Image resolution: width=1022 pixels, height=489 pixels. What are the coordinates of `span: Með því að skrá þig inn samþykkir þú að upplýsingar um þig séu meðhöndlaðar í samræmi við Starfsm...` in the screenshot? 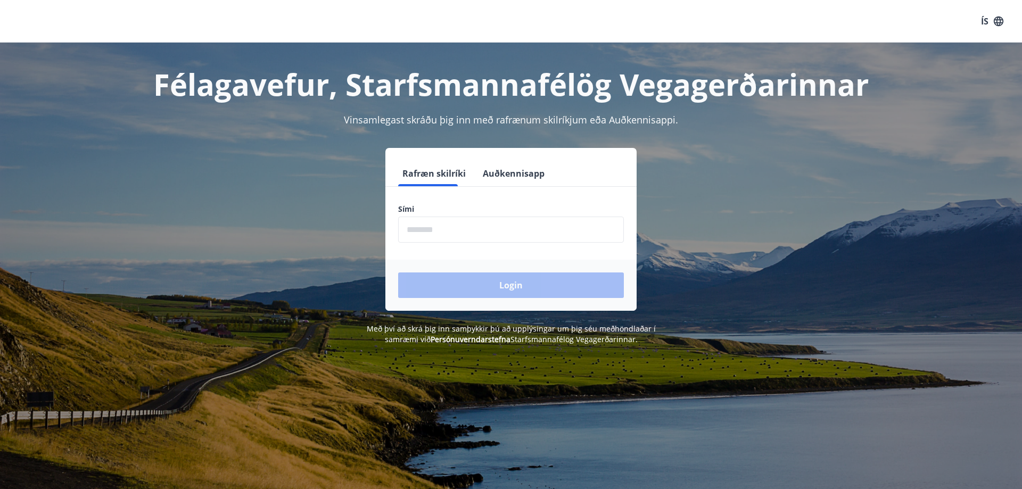 It's located at (511, 334).